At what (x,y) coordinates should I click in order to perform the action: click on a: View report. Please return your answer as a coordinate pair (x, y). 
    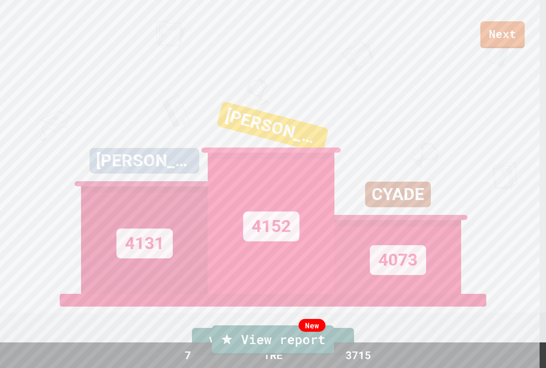
    Looking at the image, I should click on (273, 340).